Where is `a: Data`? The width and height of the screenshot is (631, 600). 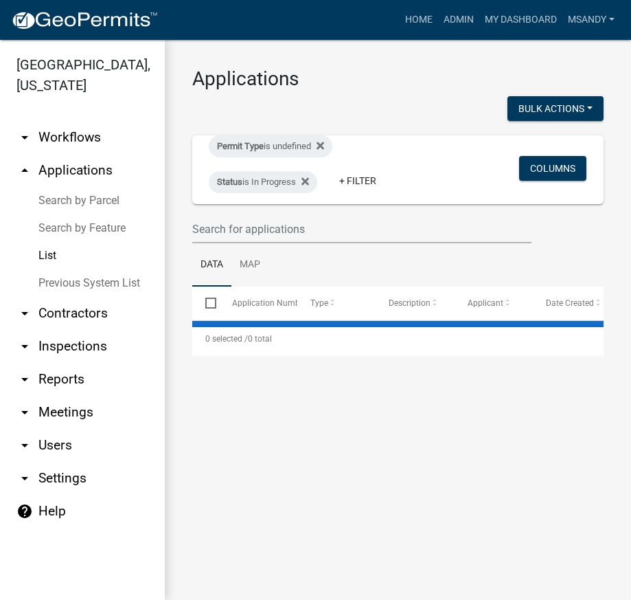 a: Data is located at coordinates (212, 265).